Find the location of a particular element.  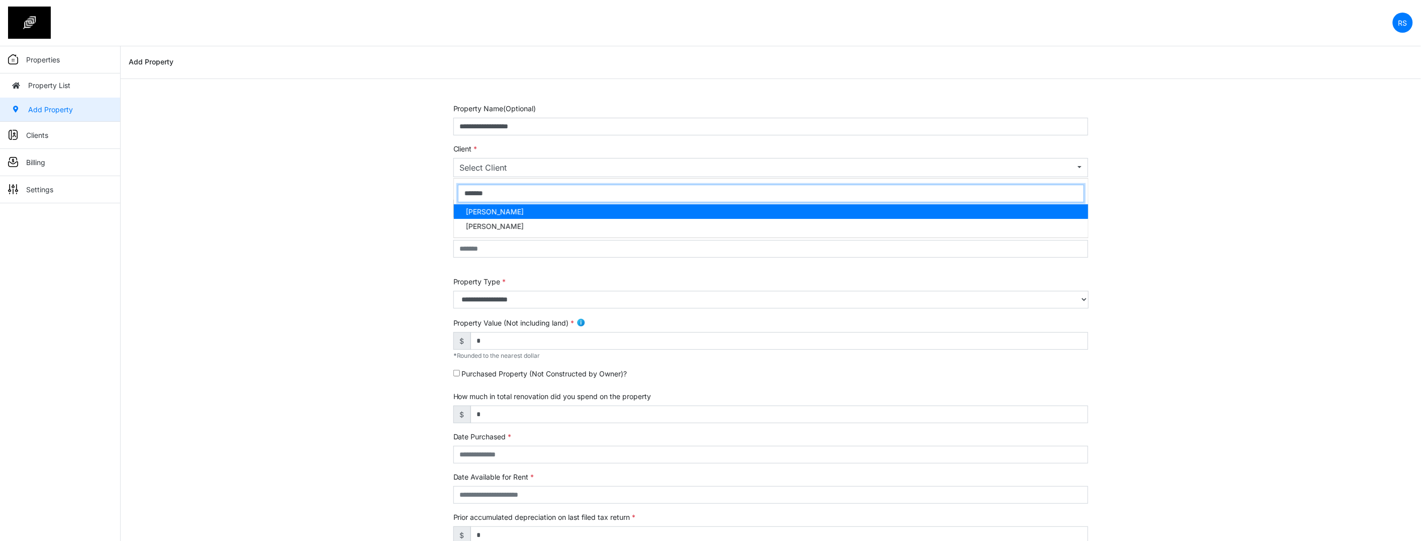

label: Client is located at coordinates (466, 148).